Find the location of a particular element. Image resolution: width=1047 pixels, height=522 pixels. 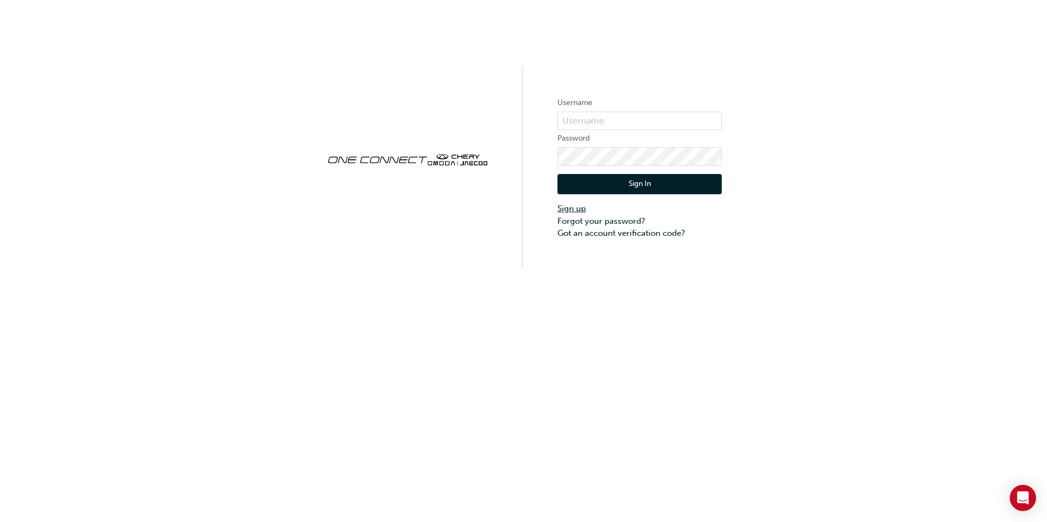

label: Username is located at coordinates (640, 103).